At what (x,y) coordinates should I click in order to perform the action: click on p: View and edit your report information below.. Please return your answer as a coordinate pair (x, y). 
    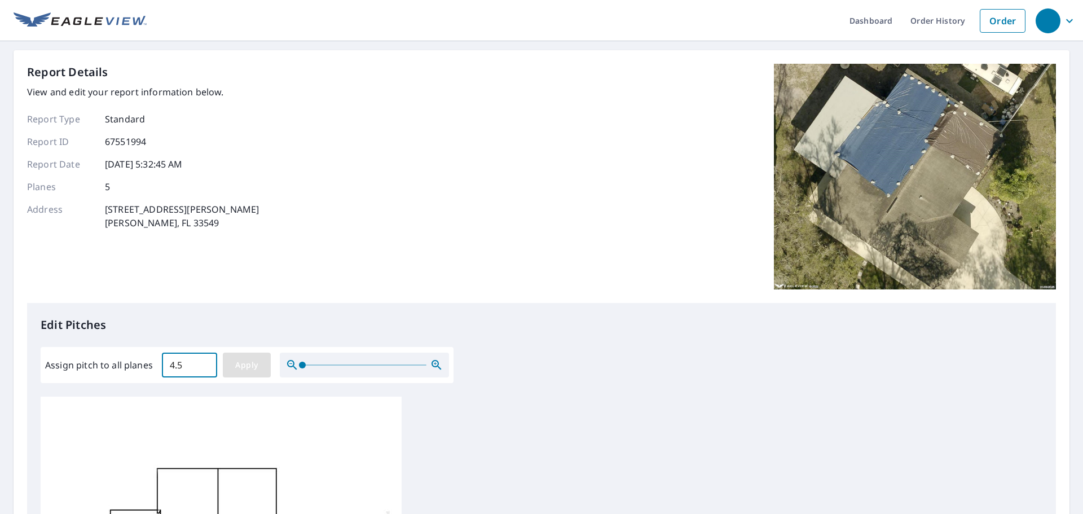
    Looking at the image, I should click on (143, 92).